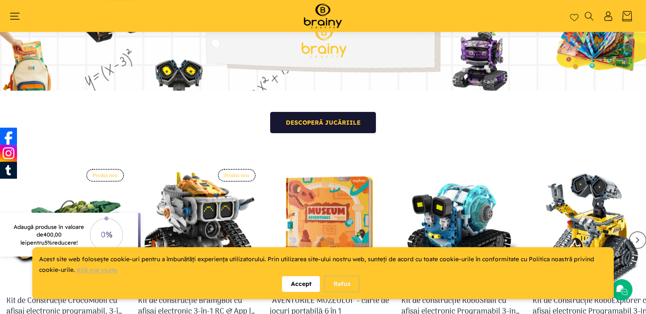  I want to click on div: Accept, so click(301, 283).